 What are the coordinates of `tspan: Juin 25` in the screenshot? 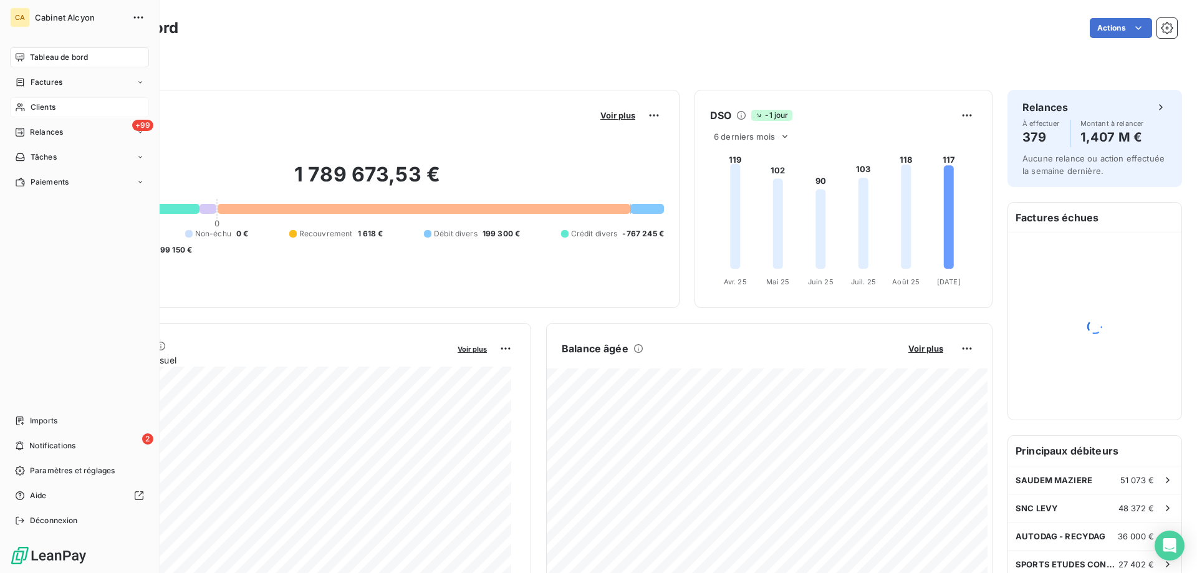 It's located at (821, 282).